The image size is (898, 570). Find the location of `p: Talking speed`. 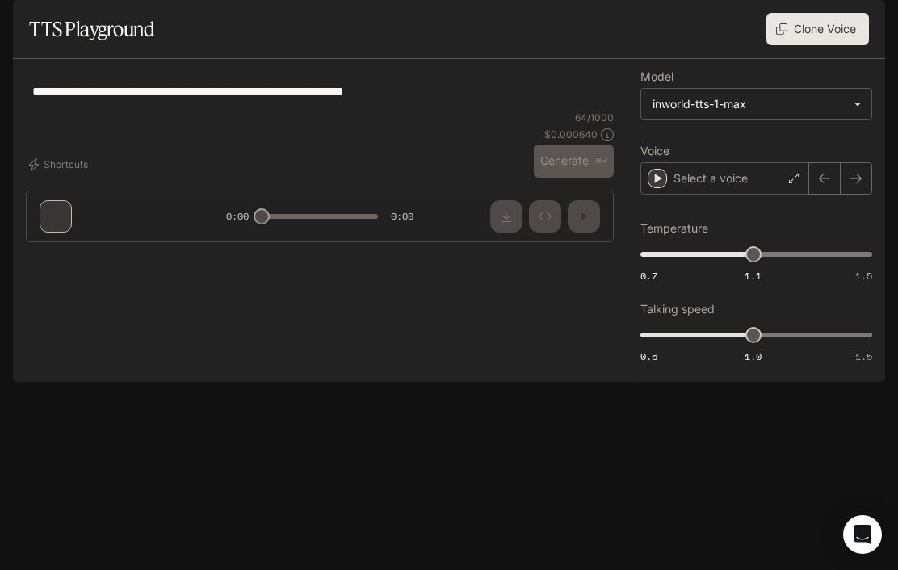

p: Talking speed is located at coordinates (677, 309).